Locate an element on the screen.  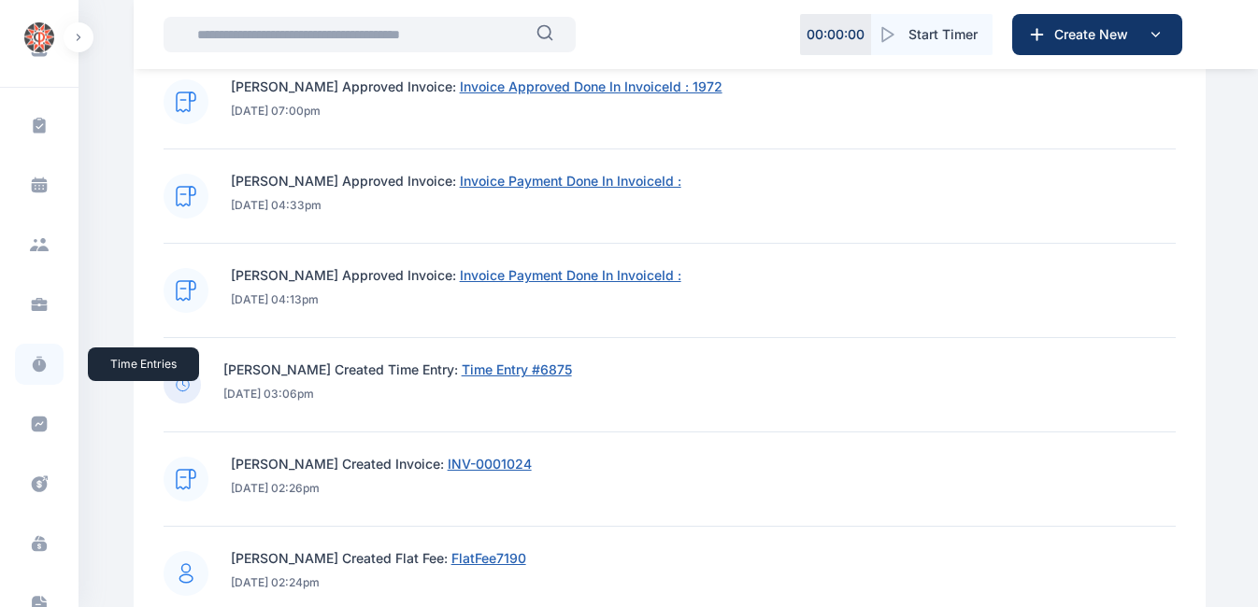
a: Invoice Approved Done In InvoiceId : 1972 is located at coordinates (589, 86).